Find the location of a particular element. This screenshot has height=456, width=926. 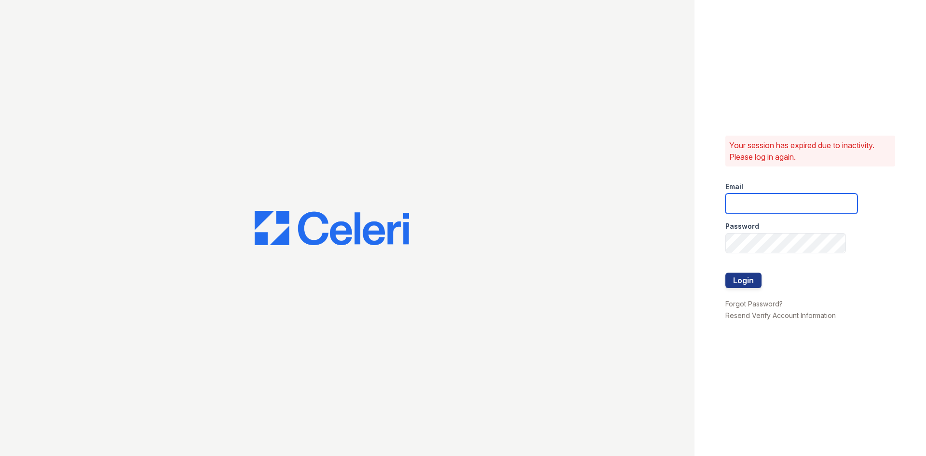

a: Forgot Password? is located at coordinates (754, 303).